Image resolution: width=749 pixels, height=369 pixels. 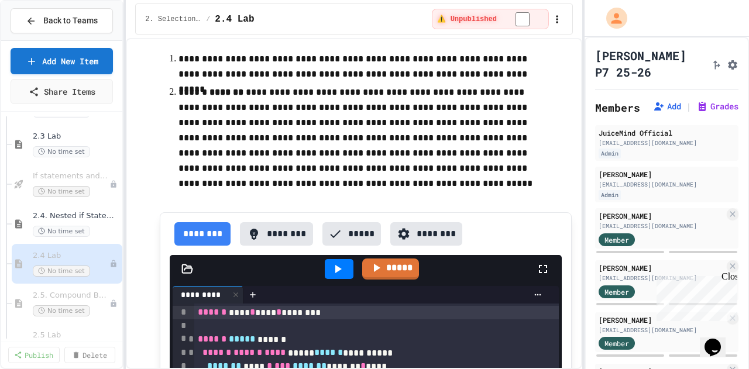 What do you see at coordinates (466, 19) in the screenshot?
I see `span: ⚠️ Unpublished` at bounding box center [466, 19].